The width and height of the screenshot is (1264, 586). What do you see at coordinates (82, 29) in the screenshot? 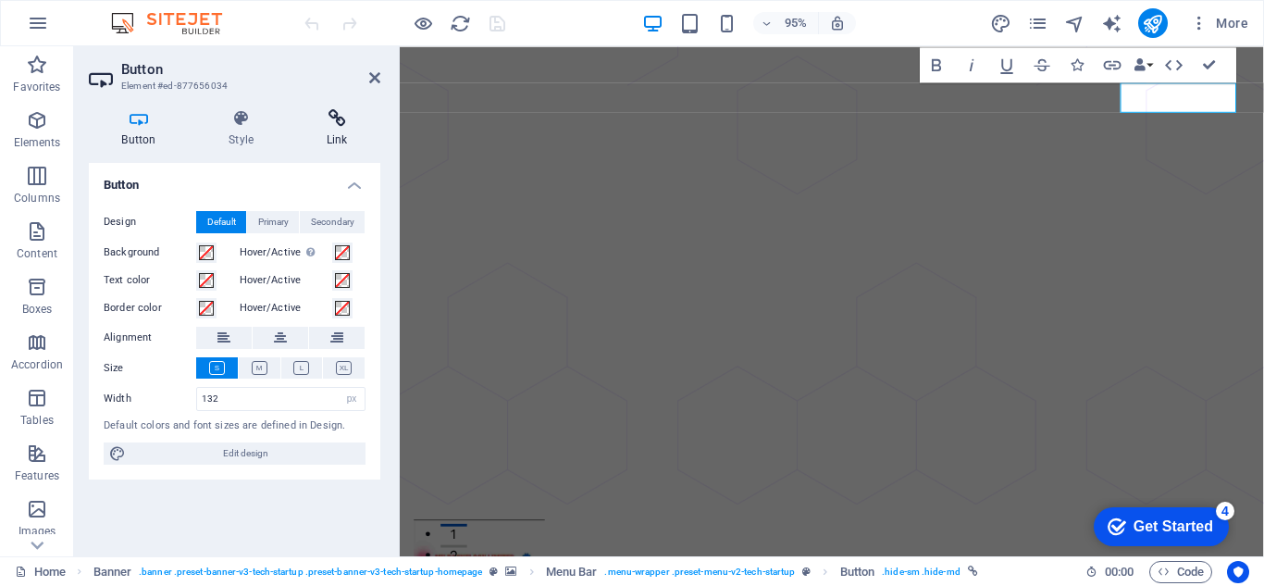
I see `div: Get Started 4 items remaining, 20% complete` at bounding box center [82, 29].